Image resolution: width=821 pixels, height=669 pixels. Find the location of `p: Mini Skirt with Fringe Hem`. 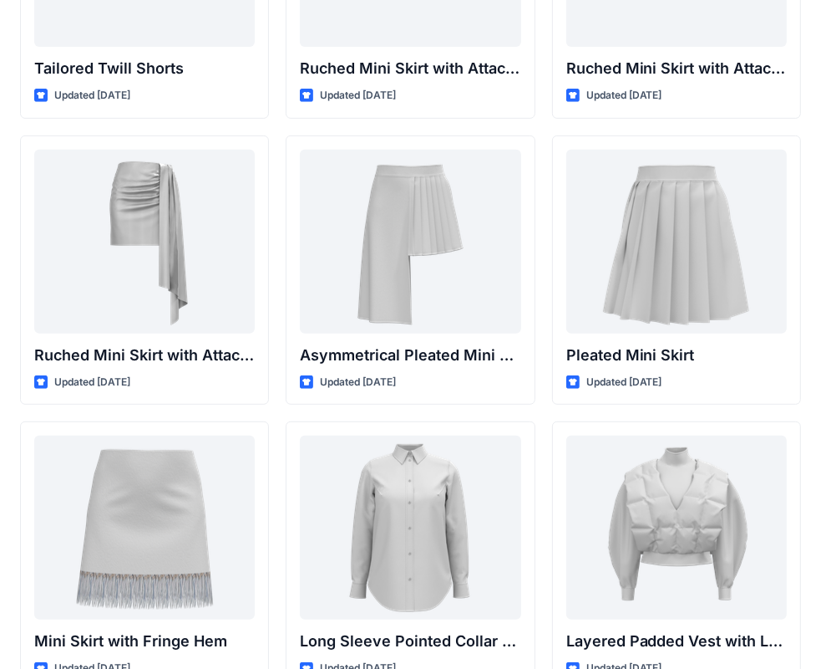

p: Mini Skirt with Fringe Hem is located at coordinates (145, 641).